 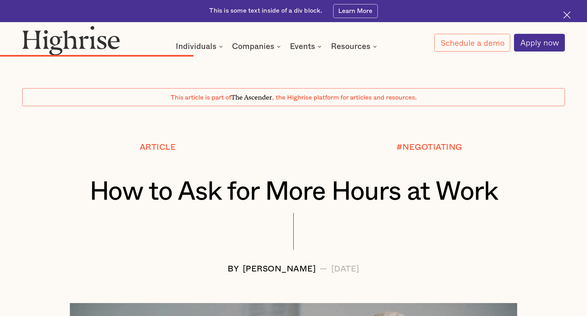 What do you see at coordinates (429, 147) in the screenshot?
I see `div: #NEGOTIATING` at bounding box center [429, 147].